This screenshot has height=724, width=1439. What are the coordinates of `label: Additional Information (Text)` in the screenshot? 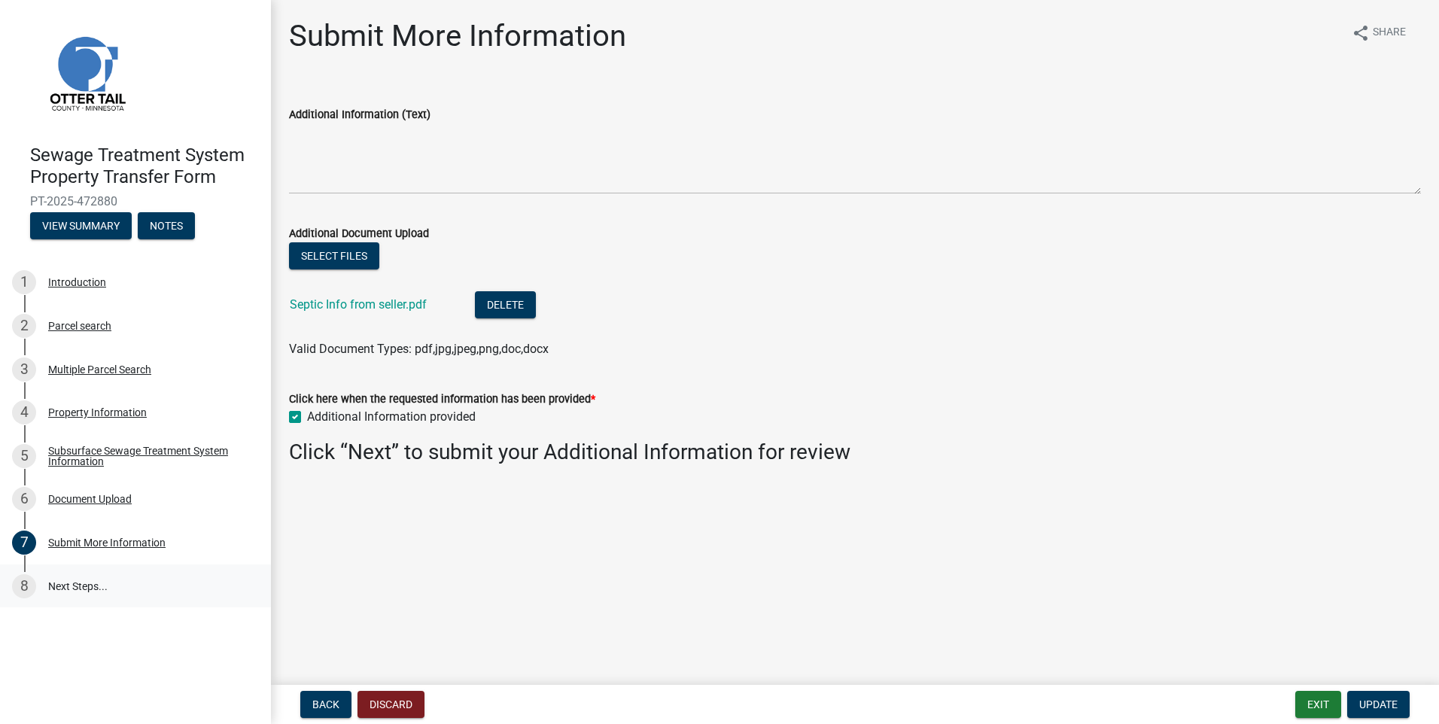 It's located at (360, 115).